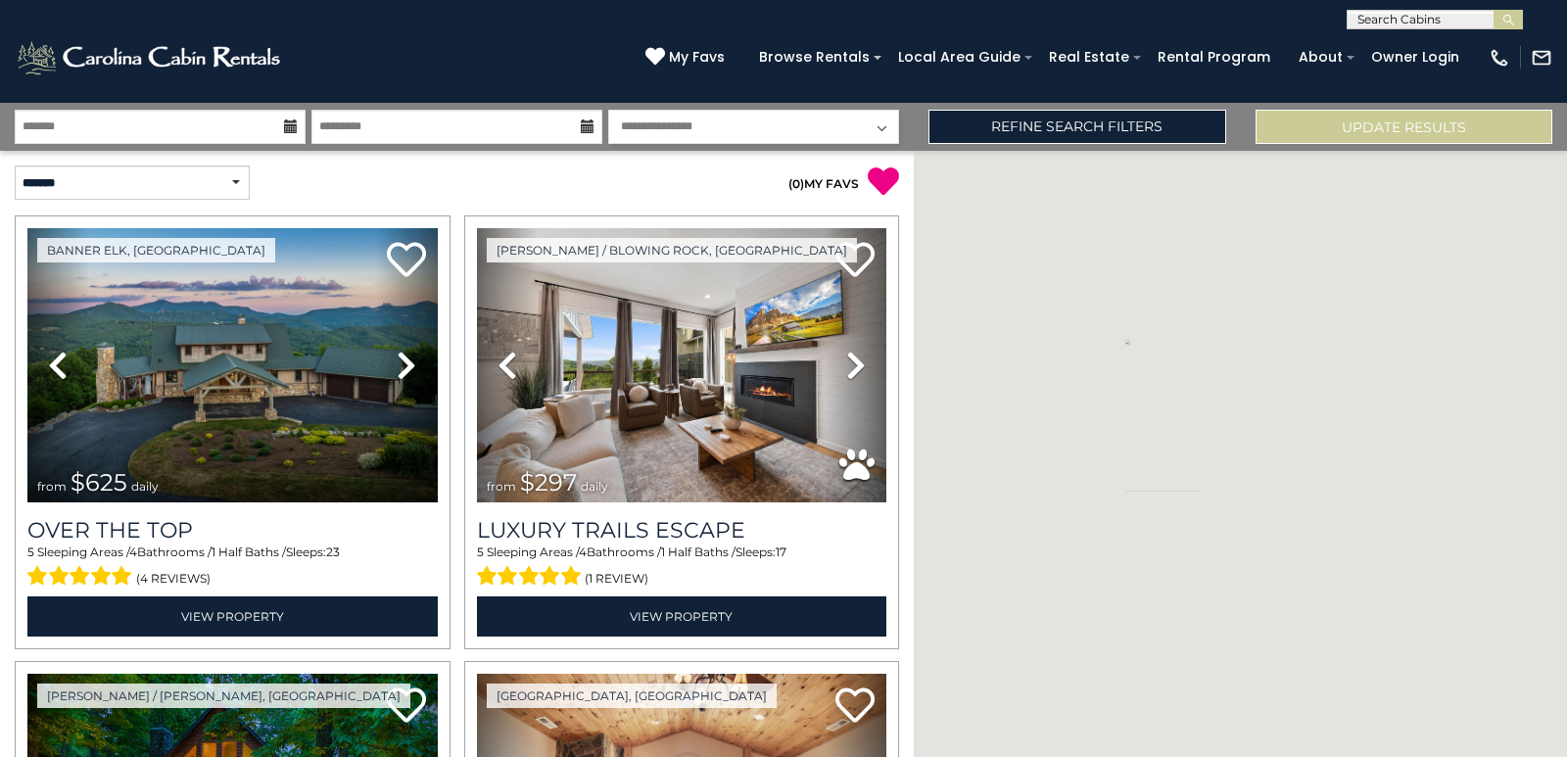 The height and width of the screenshot is (757, 1567). What do you see at coordinates (682, 365) in the screenshot?
I see `img: thumbnail_168695581.jpeg` at bounding box center [682, 365].